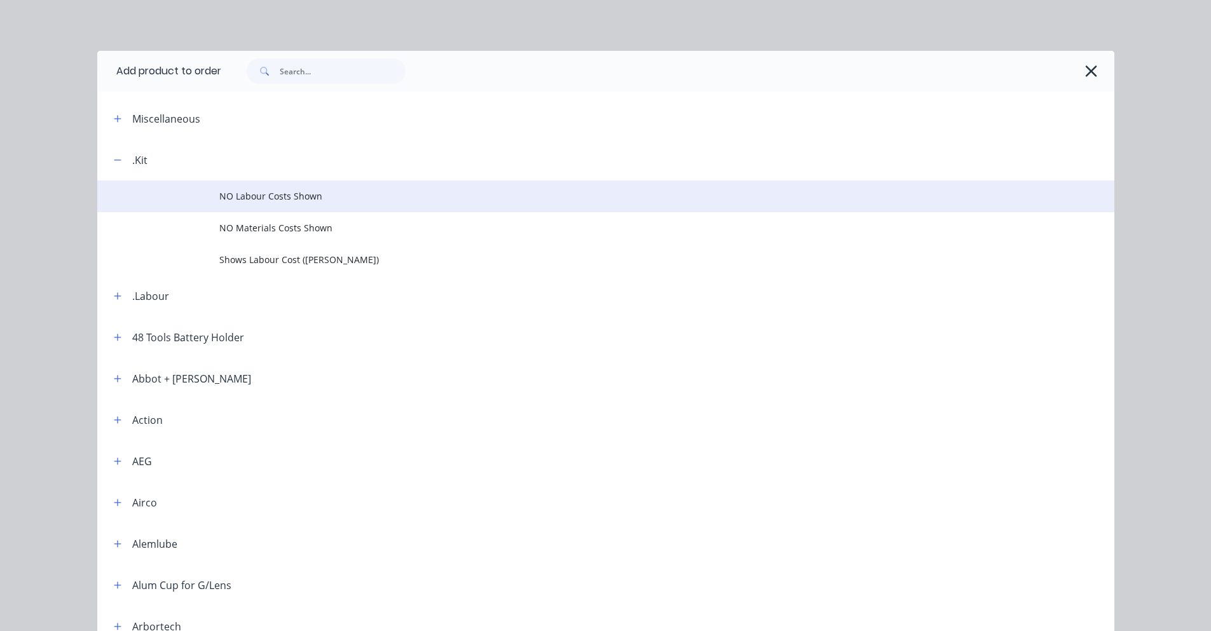 The image size is (1211, 631). Describe the element at coordinates (188, 338) in the screenshot. I see `div: 48 Tools Battery Holder` at that location.